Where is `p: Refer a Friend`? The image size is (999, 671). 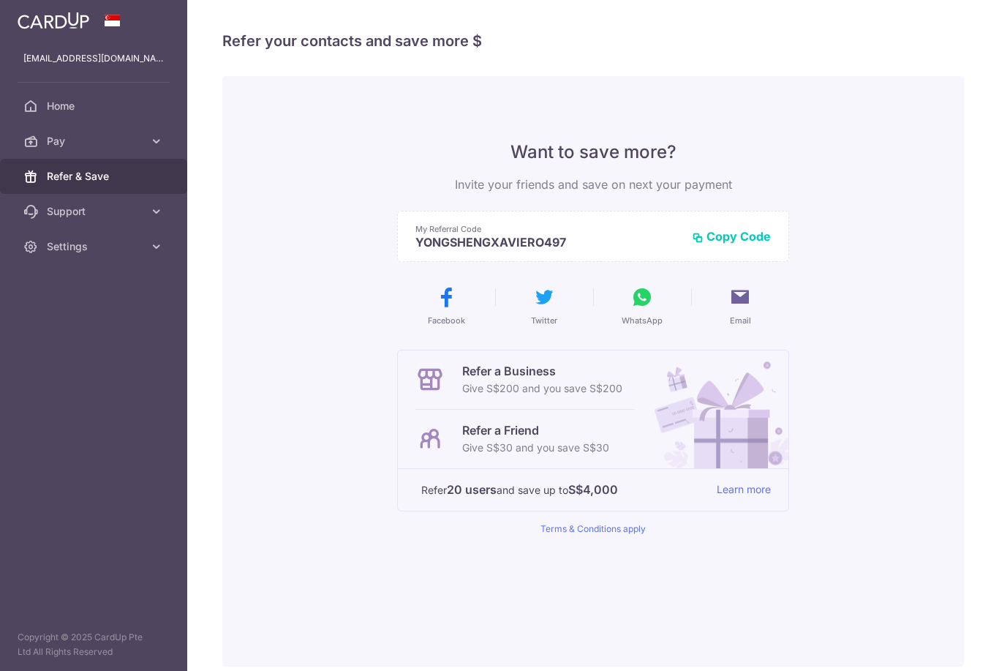 p: Refer a Friend is located at coordinates (535, 430).